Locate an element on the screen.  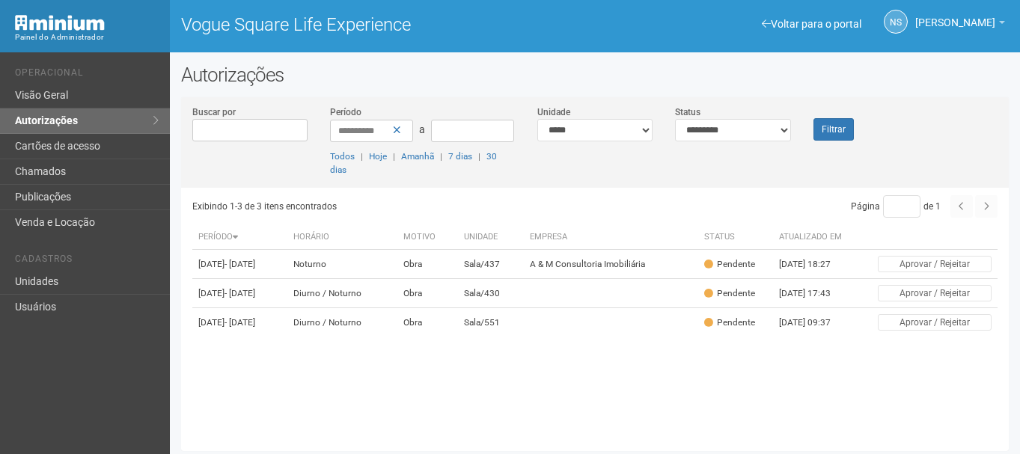
td: A & M Consultoria Imobiliária is located at coordinates (611, 264).